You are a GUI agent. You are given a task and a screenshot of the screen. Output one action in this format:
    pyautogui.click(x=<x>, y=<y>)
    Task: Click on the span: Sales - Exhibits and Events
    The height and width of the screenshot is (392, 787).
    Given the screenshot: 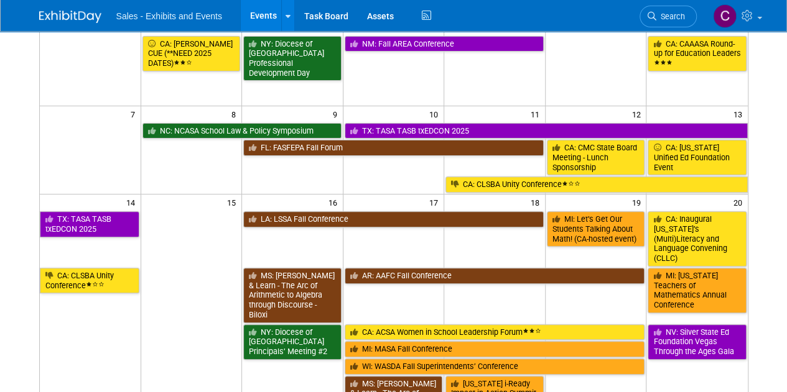 What is the action you would take?
    pyautogui.click(x=169, y=16)
    